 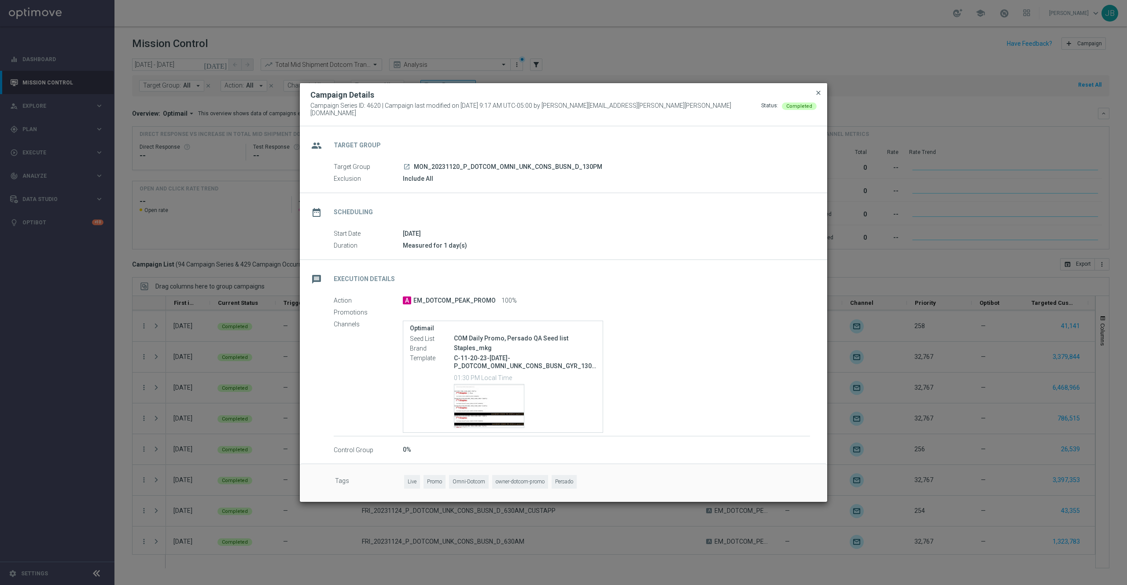 I want to click on span: 100%, so click(x=509, y=301).